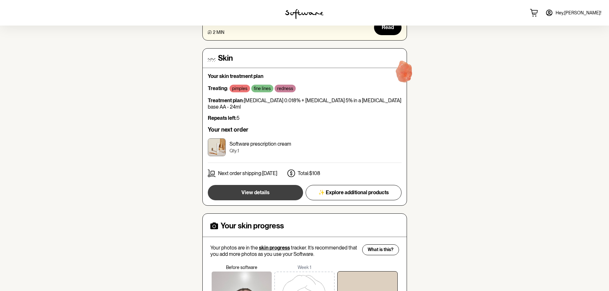  What do you see at coordinates (255, 193) in the screenshot?
I see `button: View details` at bounding box center [255, 193].